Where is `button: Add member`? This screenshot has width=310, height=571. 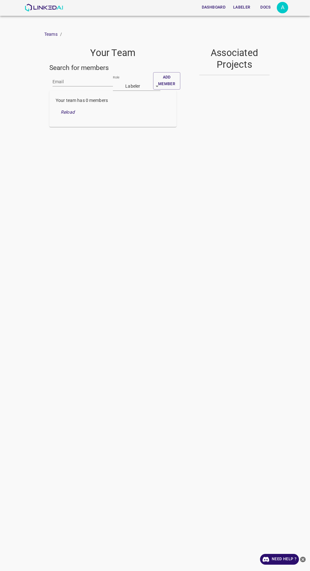
button: Add member is located at coordinates (167, 81).